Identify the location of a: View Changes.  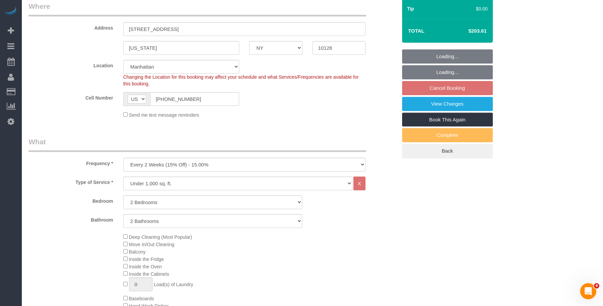
(447, 104).